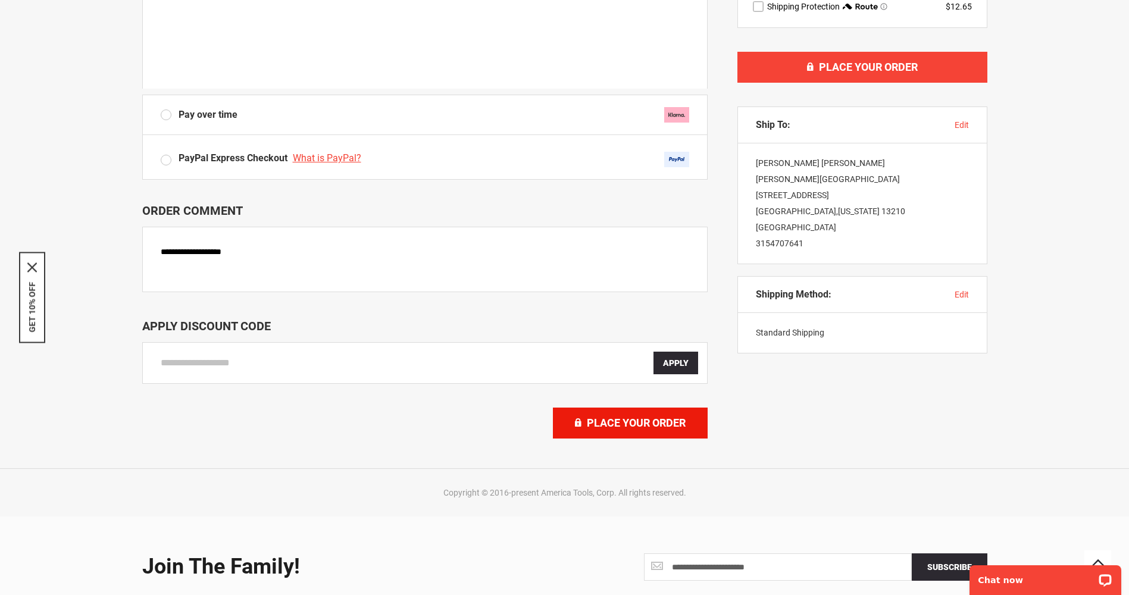 This screenshot has width=1129, height=595. What do you see at coordinates (884, 7) in the screenshot?
I see `span: Learn more` at bounding box center [884, 7].